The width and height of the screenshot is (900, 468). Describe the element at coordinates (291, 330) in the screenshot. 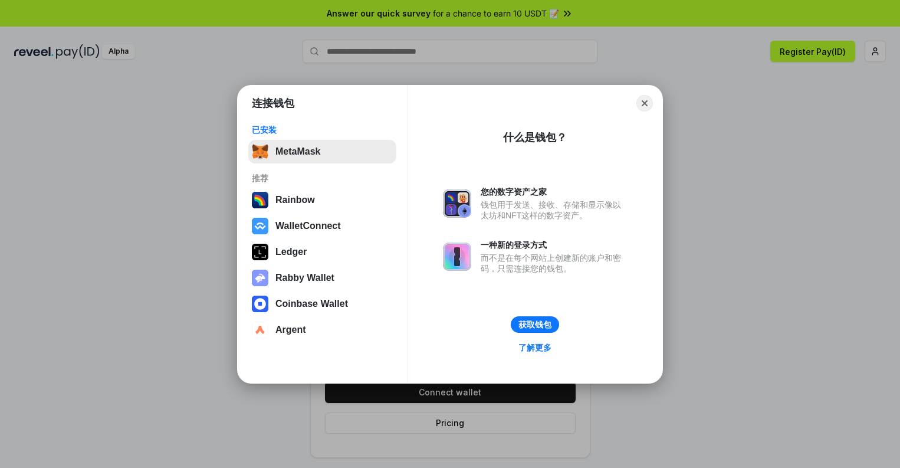

I see `div: Argent` at that location.